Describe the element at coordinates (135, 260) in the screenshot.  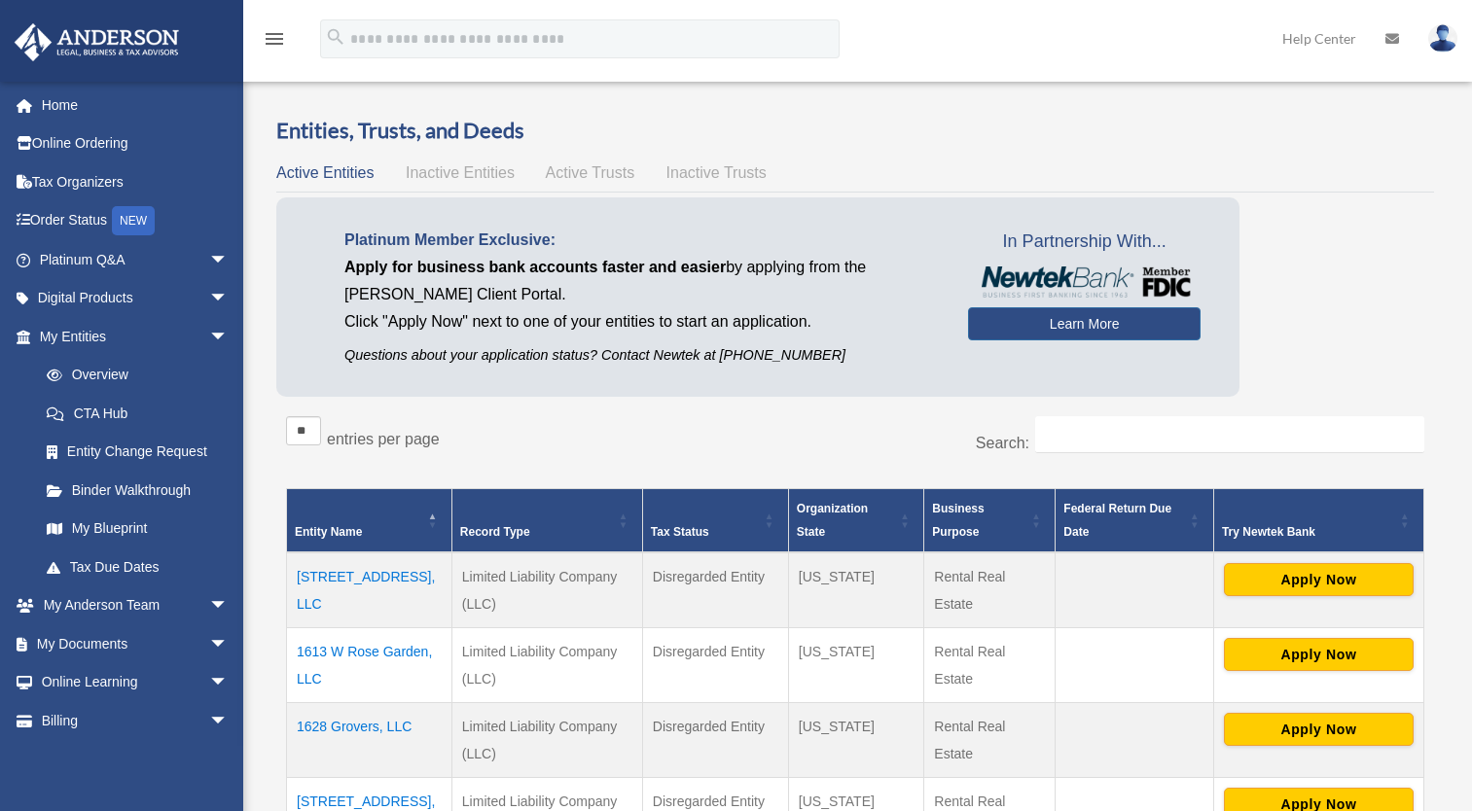
I see `a: Platinum Q&Aarrow_drop_down` at that location.